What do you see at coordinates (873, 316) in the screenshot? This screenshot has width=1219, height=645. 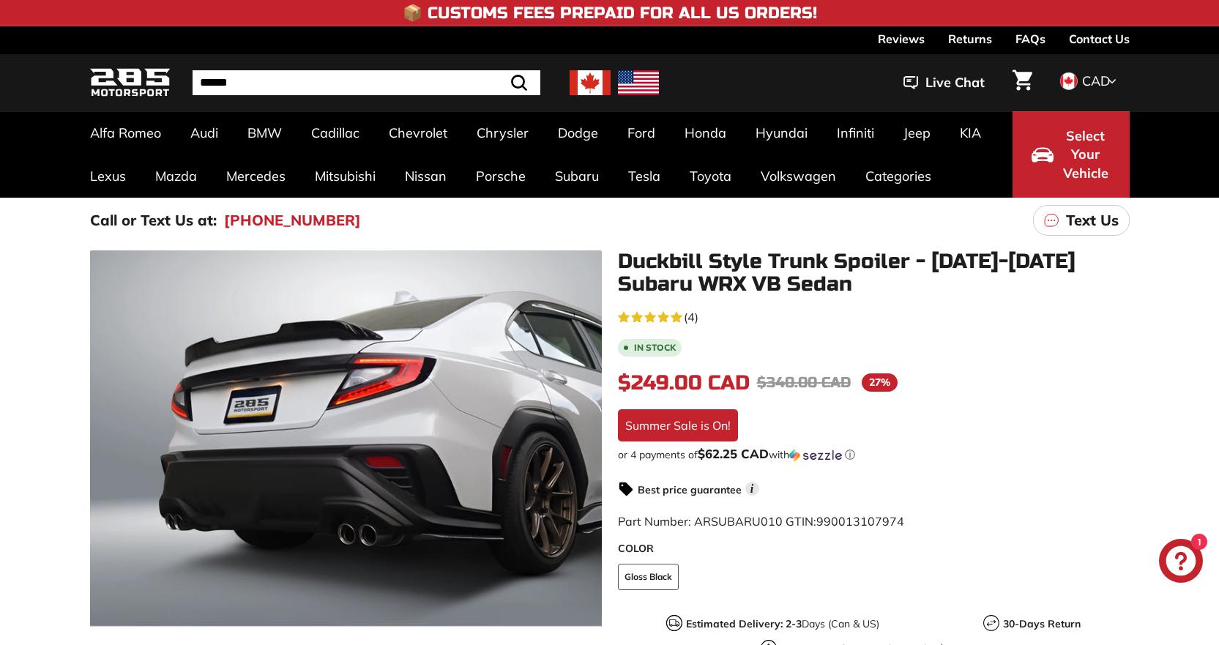 I see `div: 5.0 rating (4 votes)` at bounding box center [873, 316].